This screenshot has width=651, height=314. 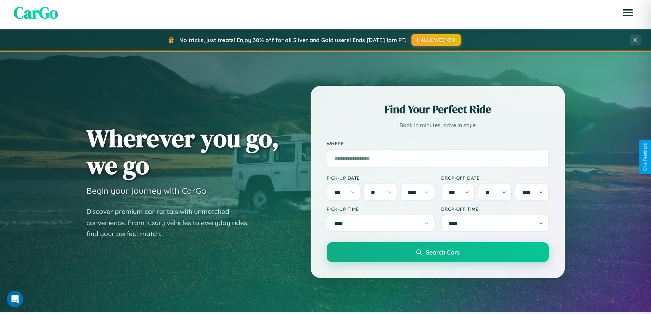 I want to click on button: Open menu, so click(x=628, y=13).